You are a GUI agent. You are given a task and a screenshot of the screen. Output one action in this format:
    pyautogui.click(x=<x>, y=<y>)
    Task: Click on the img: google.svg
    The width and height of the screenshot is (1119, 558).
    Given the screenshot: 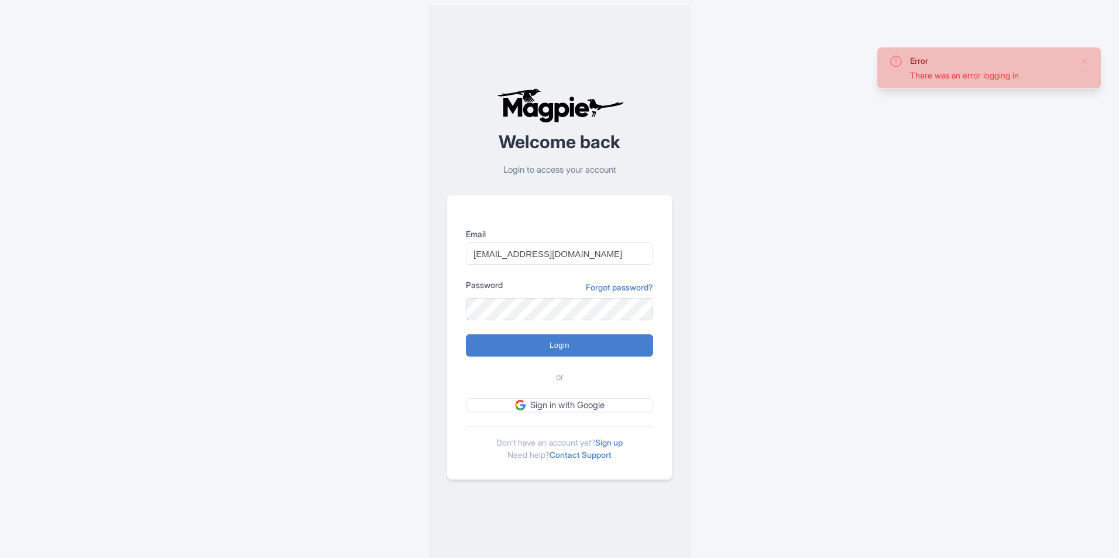 What is the action you would take?
    pyautogui.click(x=520, y=405)
    